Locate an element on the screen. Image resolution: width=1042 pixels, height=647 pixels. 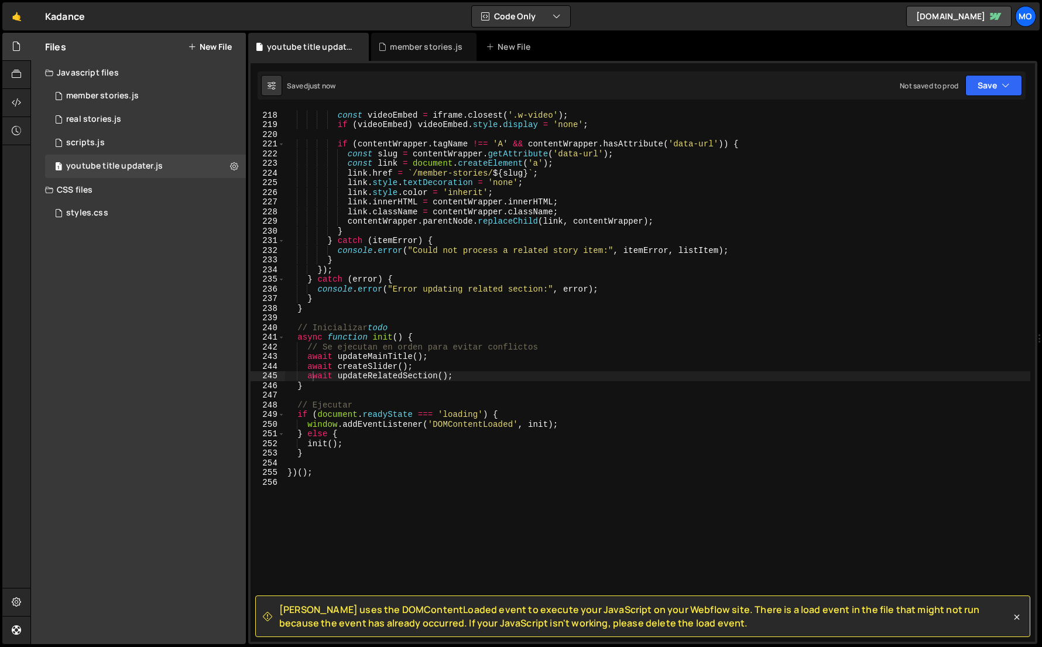
div: 250 is located at coordinates (268, 424).